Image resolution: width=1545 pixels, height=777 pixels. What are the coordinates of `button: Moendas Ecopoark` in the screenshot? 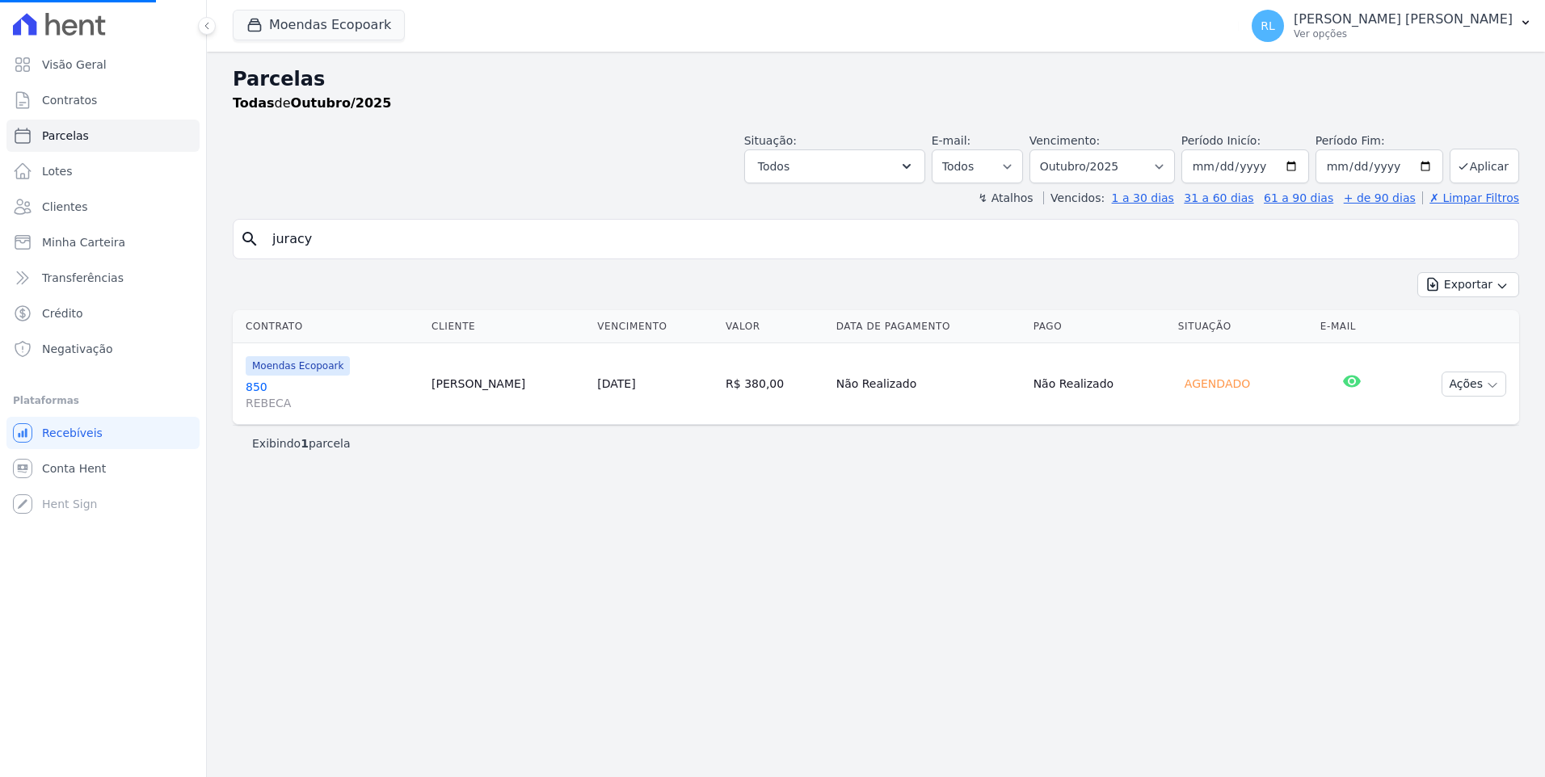 It's located at (318, 25).